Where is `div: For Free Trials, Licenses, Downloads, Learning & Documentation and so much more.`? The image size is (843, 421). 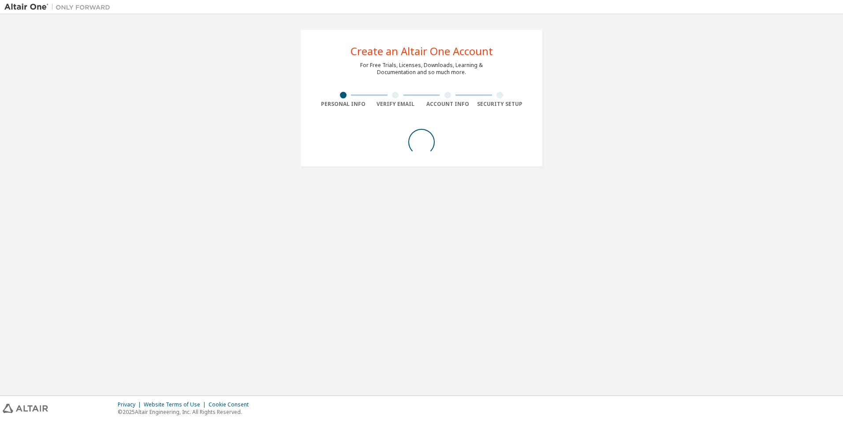
div: For Free Trials, Licenses, Downloads, Learning & Documentation and so much more. is located at coordinates (421, 69).